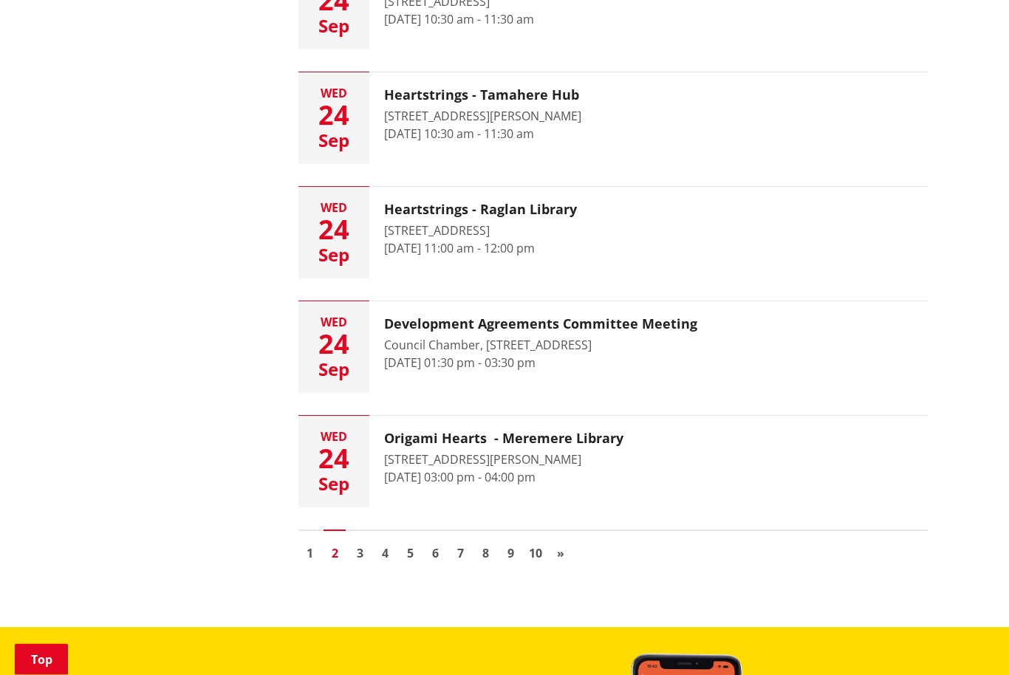  Describe the element at coordinates (310, 554) in the screenshot. I see `a: Go to page 1` at that location.